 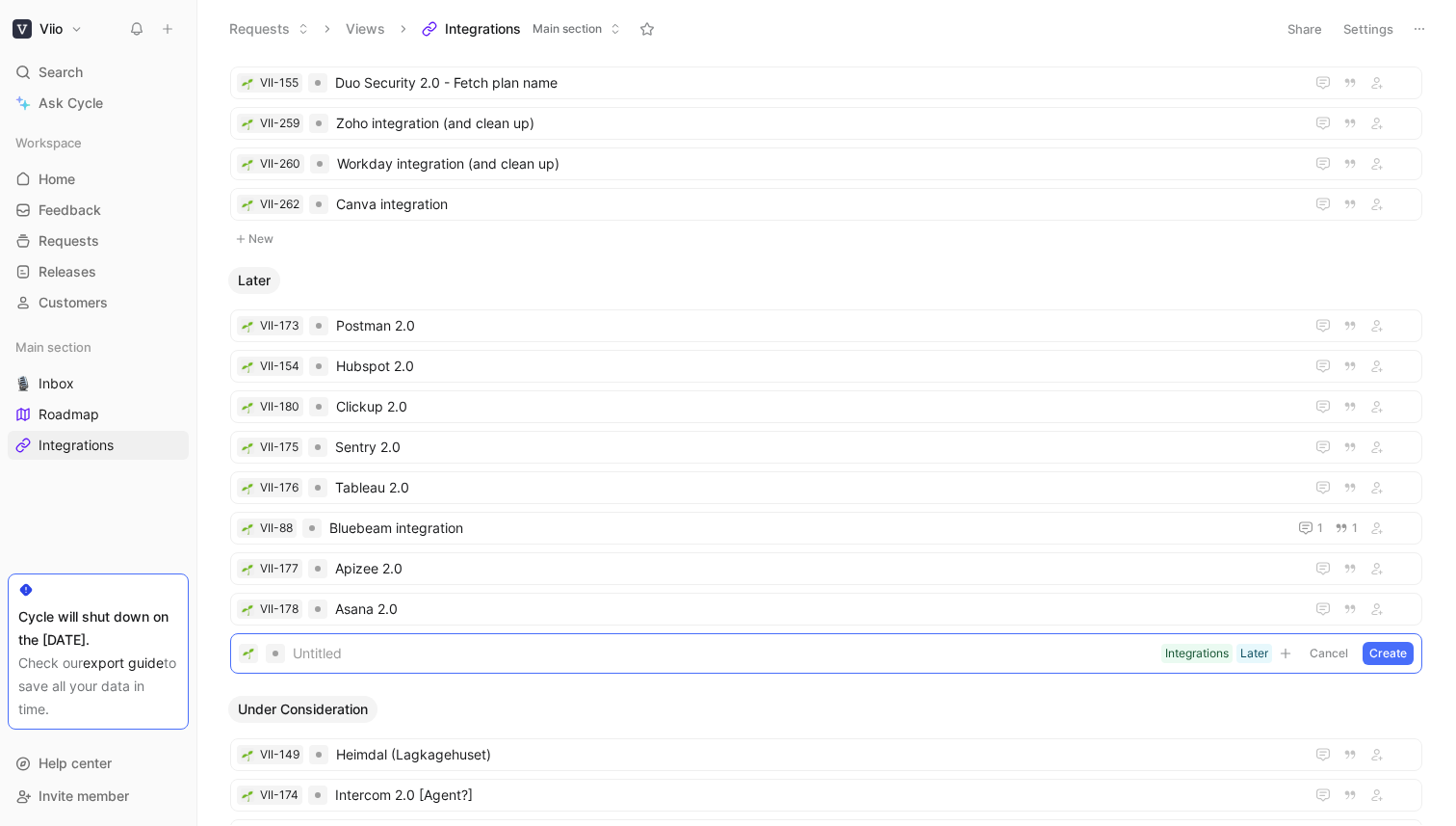 I want to click on span: Requests, so click(x=68, y=240).